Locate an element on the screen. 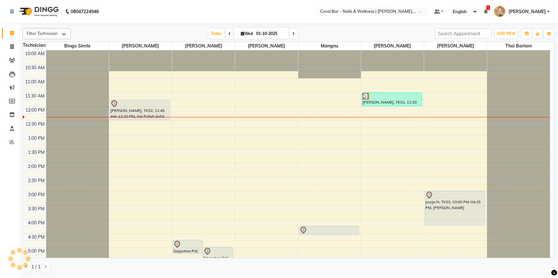 This screenshot has width=558, height=278. div: 1:00 PM is located at coordinates (36, 138).